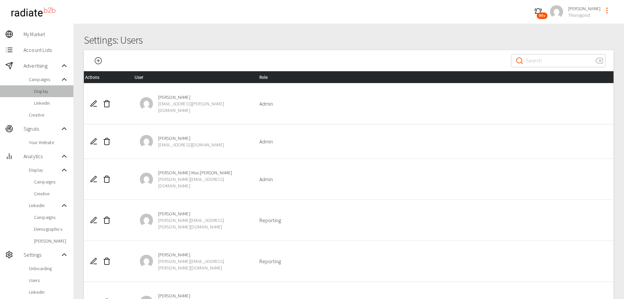  Describe the element at coordinates (147, 261) in the screenshot. I see `img: a881cdba3614e50f31fa3595ec5e733e` at that location.